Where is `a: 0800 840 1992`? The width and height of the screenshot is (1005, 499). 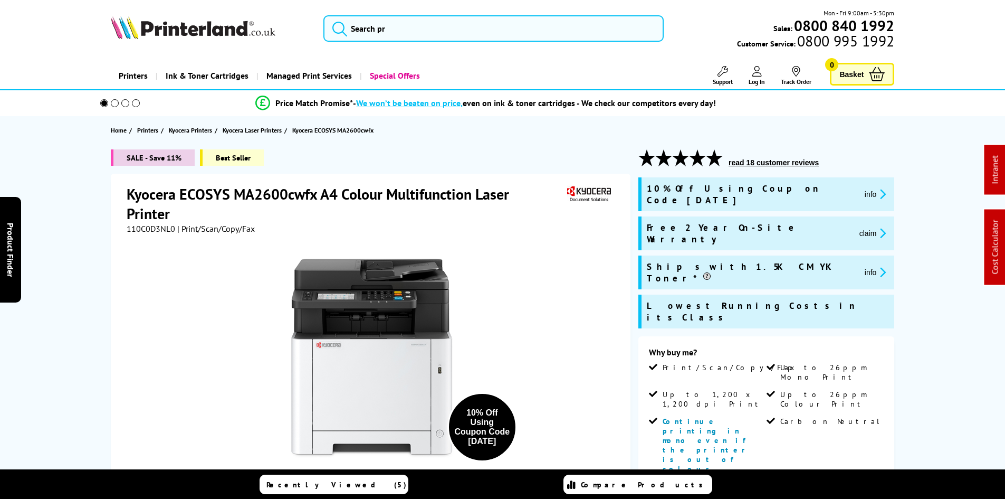
a: 0800 840 1992 is located at coordinates (843, 25).